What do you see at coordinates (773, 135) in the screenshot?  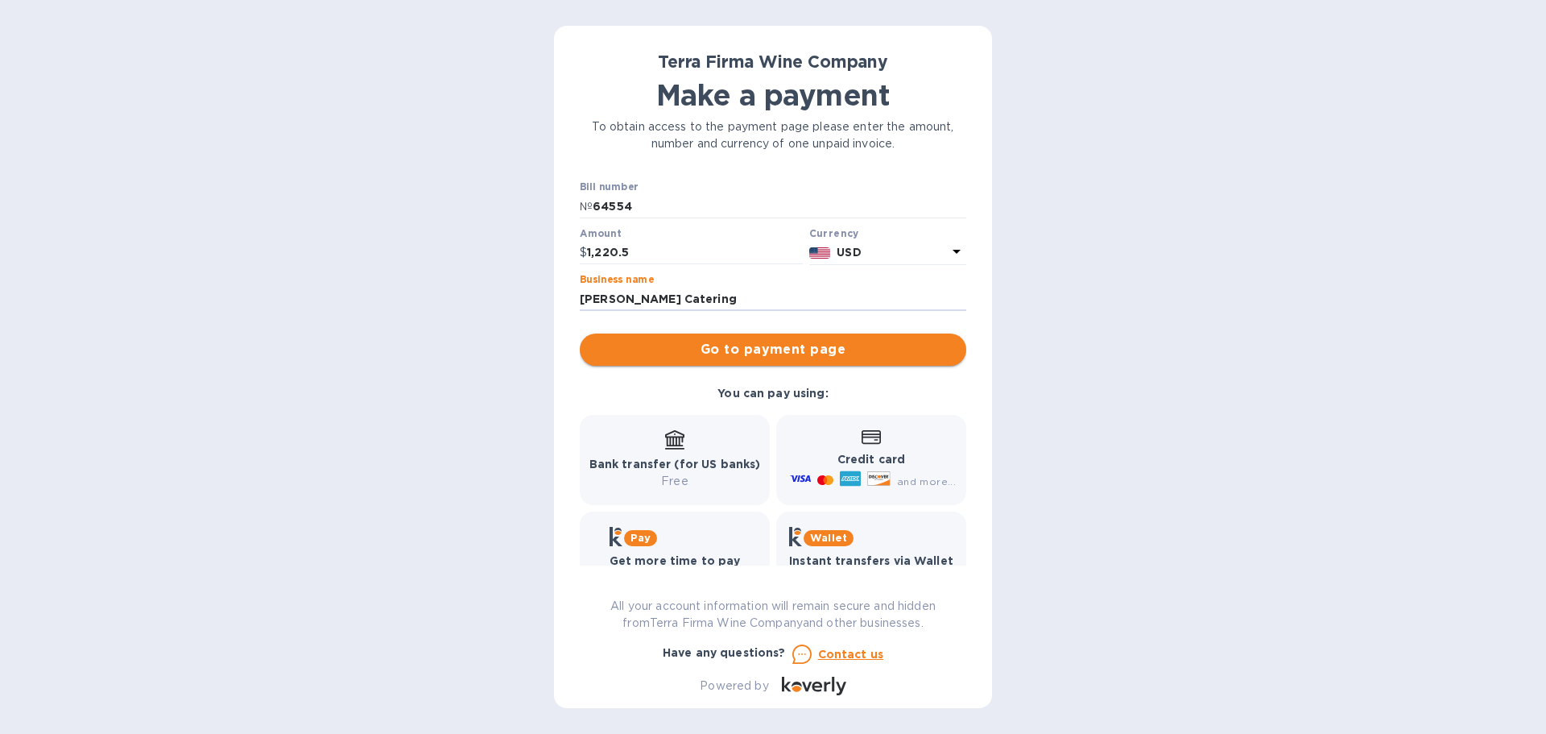 I see `p: To obtain access to the payment page please enter the amount, number and currency of one unpaid i...` at bounding box center [773, 135].